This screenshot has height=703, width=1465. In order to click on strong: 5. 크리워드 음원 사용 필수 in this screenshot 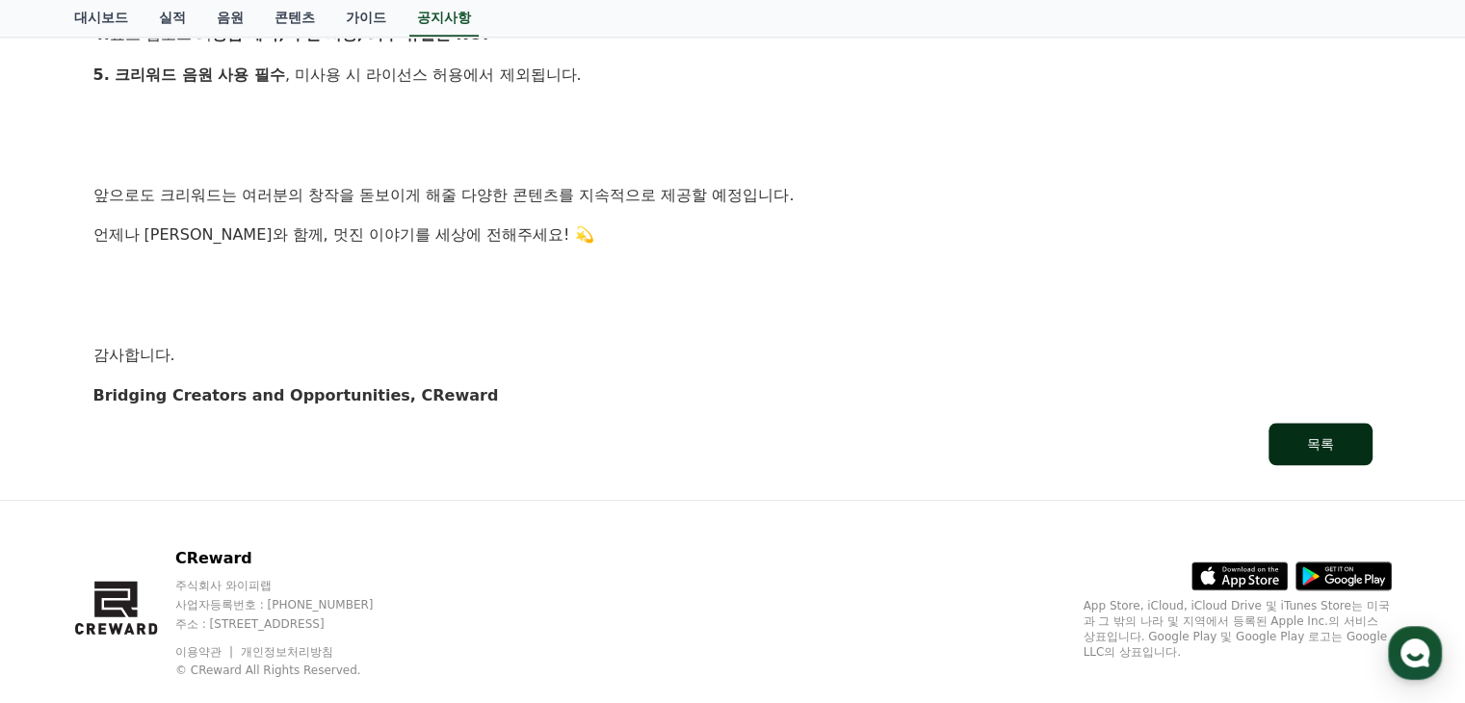, I will do `click(190, 74)`.